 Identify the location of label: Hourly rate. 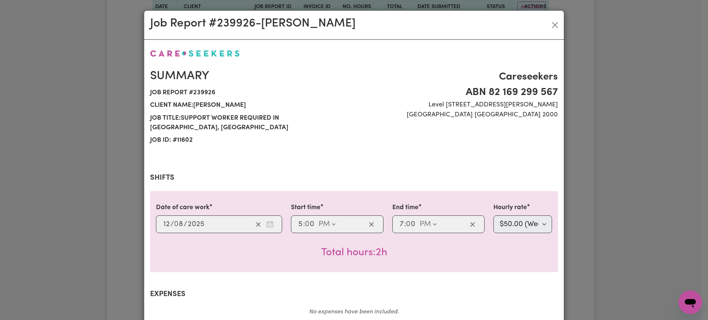
(510, 208).